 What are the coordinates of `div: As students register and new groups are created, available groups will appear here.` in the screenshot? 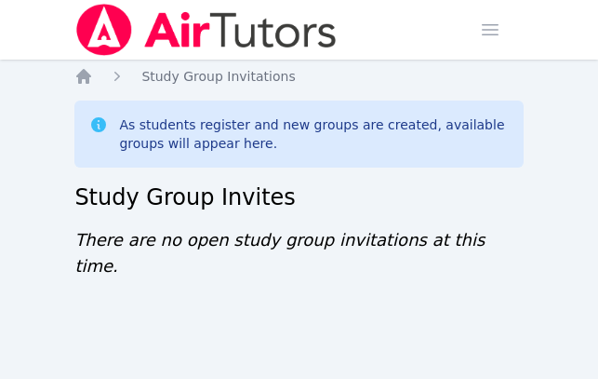 It's located at (313, 134).